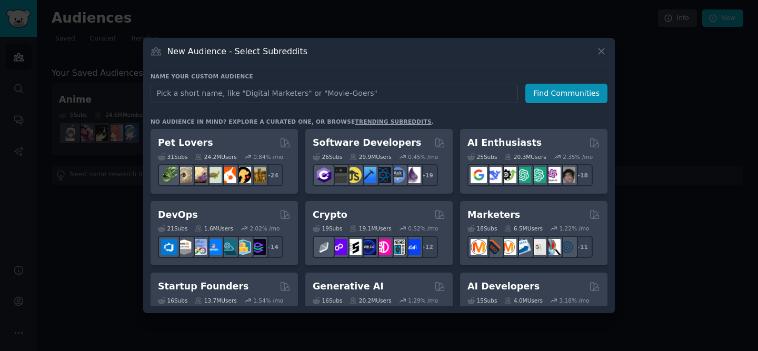 The height and width of the screenshot is (351, 758). Describe the element at coordinates (523, 247) in the screenshot. I see `img: Emailmarketing` at that location.